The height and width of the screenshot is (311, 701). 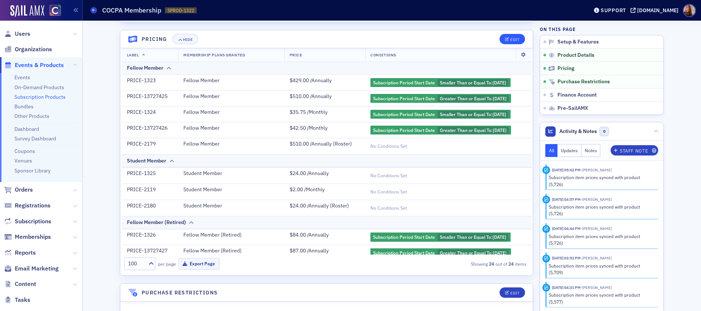 What do you see at coordinates (566, 258) in the screenshot?
I see `time: 4/3/2025 03:53 PM` at bounding box center [566, 258].